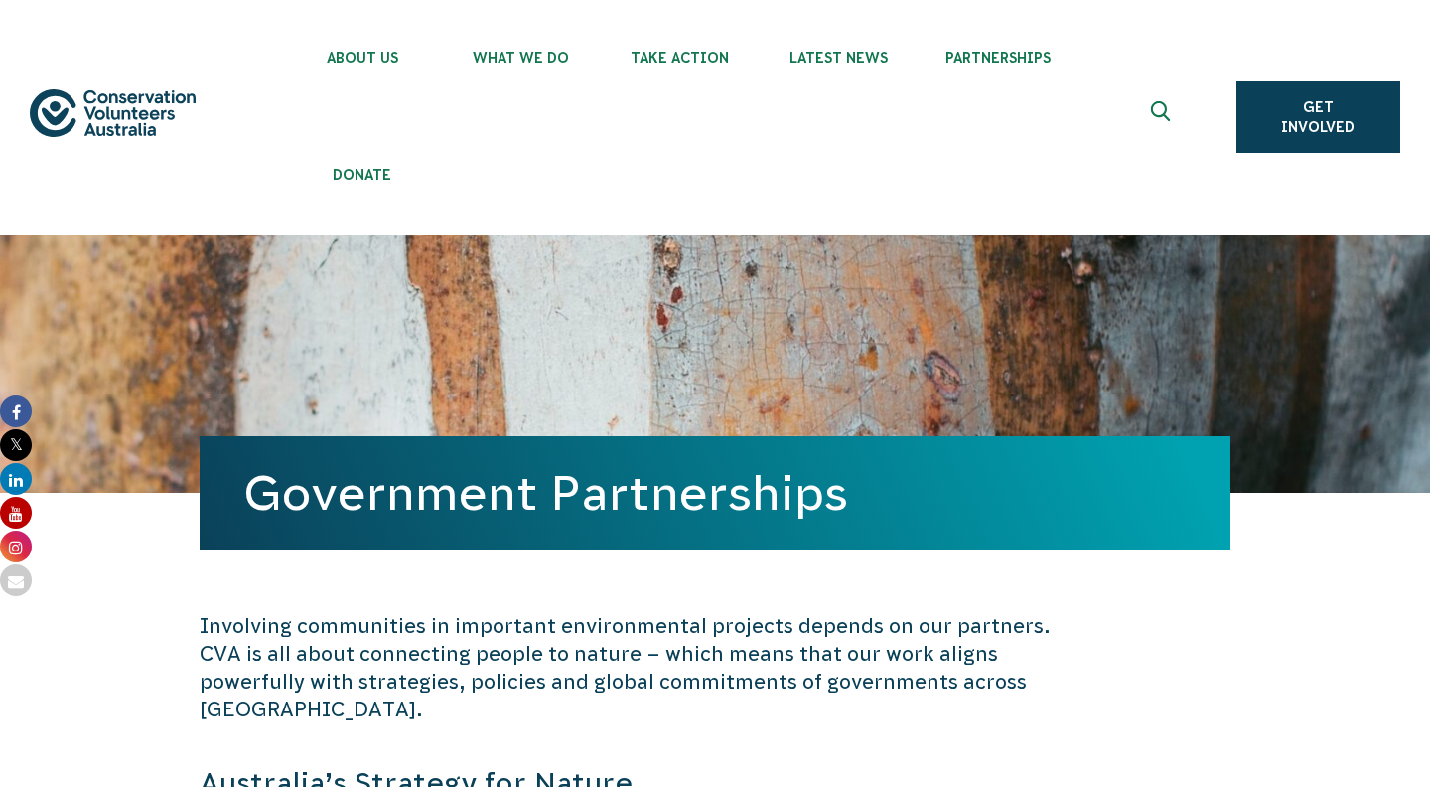 The height and width of the screenshot is (787, 1430). What do you see at coordinates (1163, 117) in the screenshot?
I see `button: Expand search box Close search box` at bounding box center [1163, 117].